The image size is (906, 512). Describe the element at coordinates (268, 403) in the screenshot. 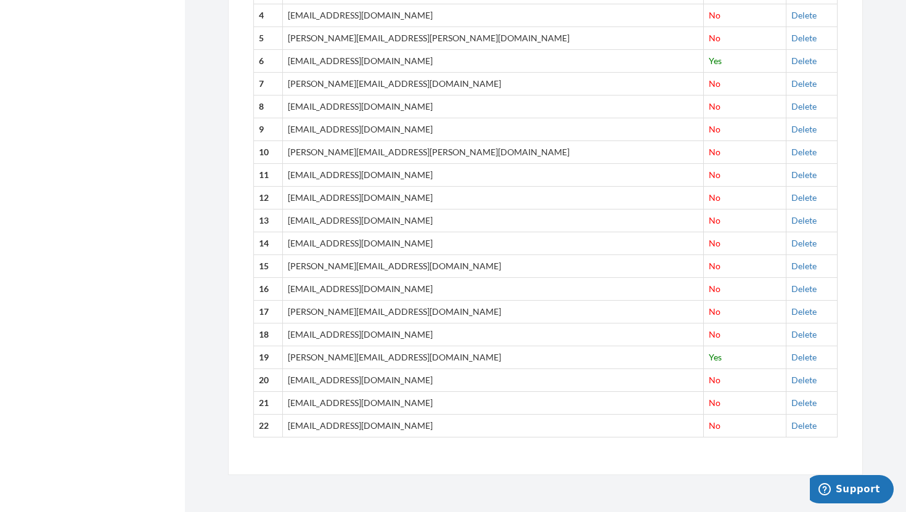

I see `th: 21` at that location.